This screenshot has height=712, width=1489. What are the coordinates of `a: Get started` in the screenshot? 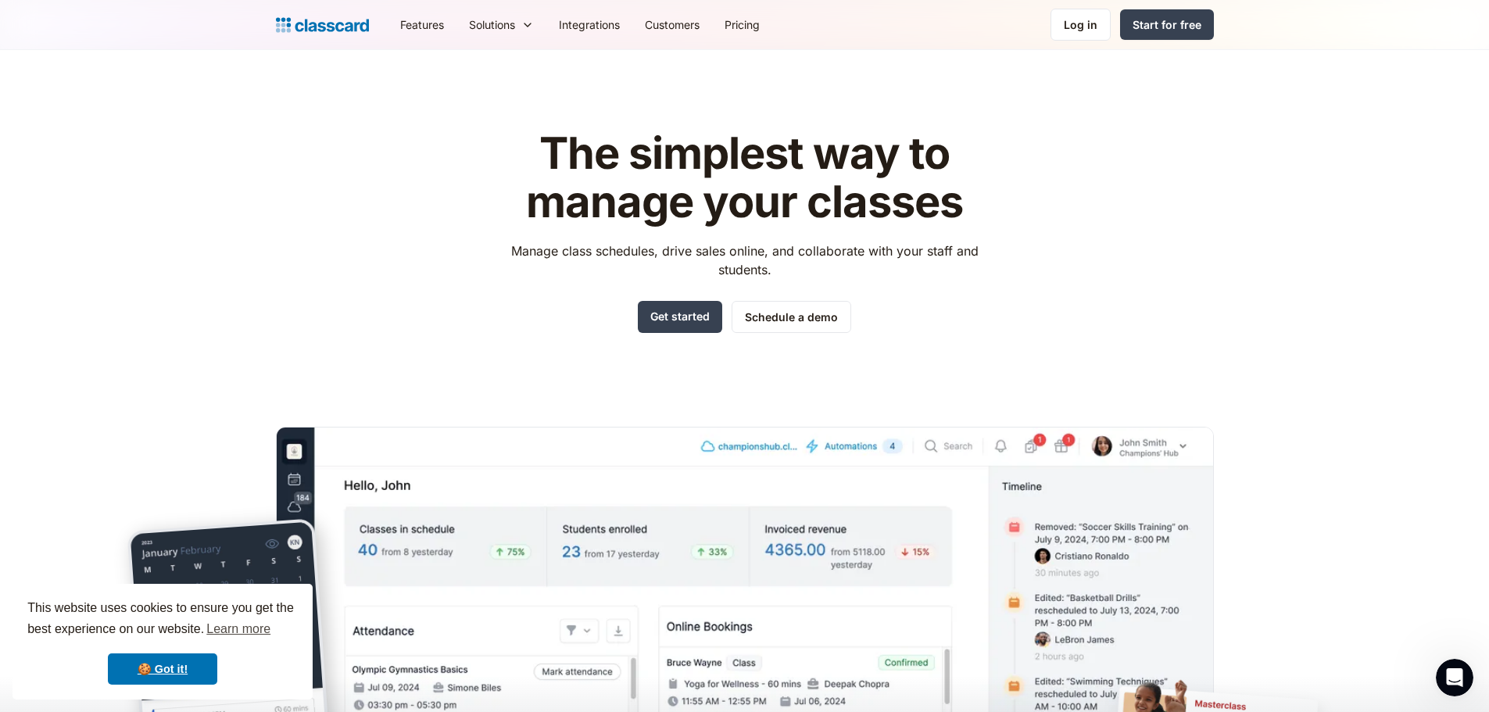 It's located at (680, 317).